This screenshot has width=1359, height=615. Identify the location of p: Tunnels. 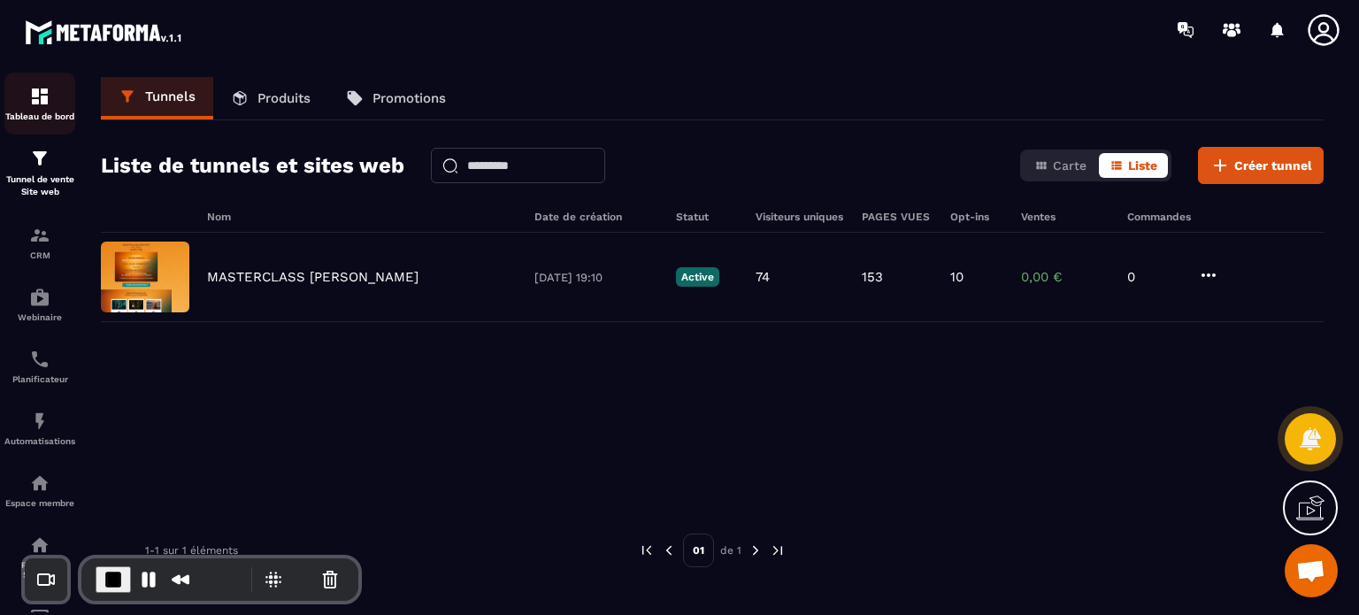
(170, 96).